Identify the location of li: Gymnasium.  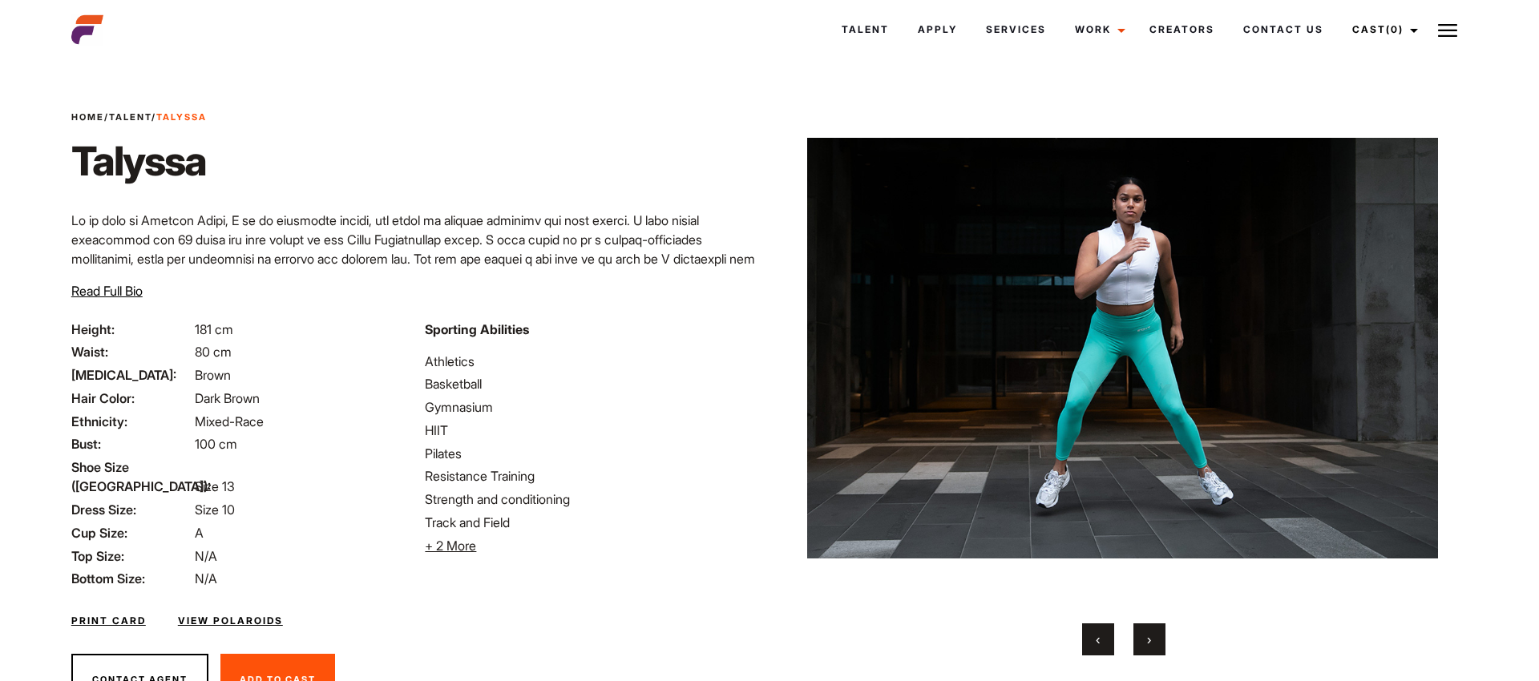
(592, 407).